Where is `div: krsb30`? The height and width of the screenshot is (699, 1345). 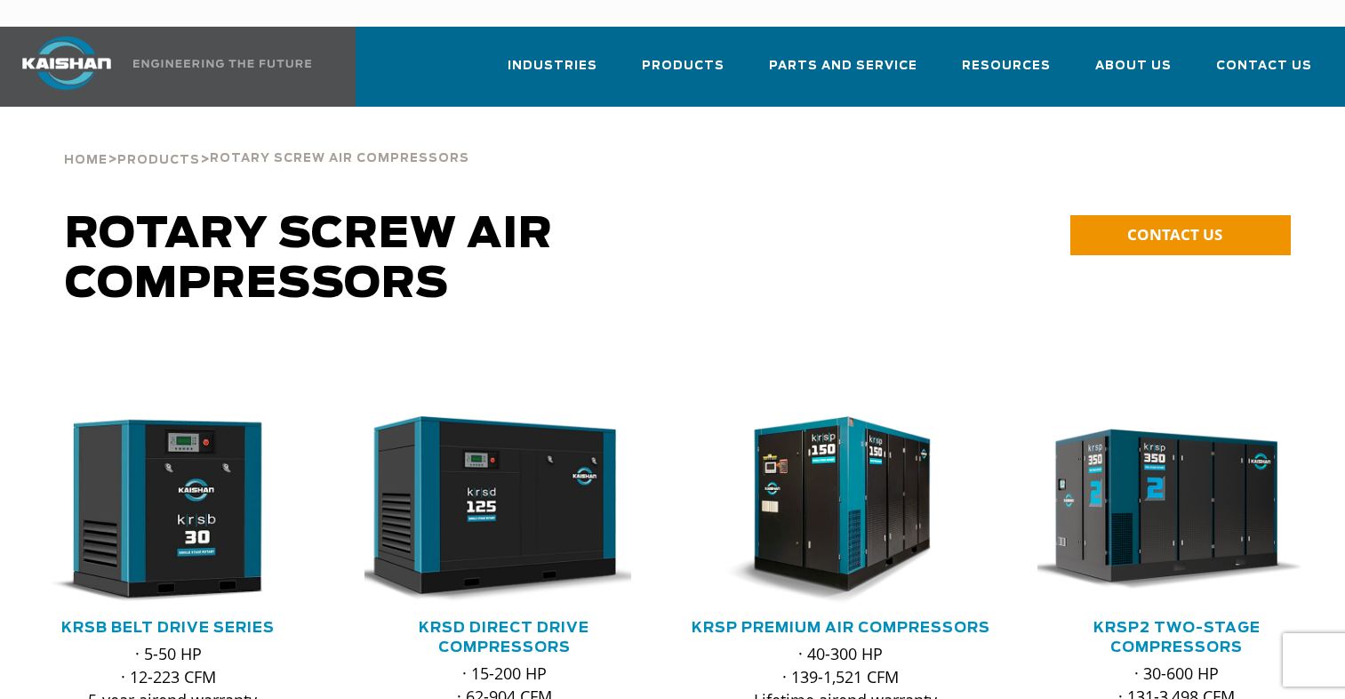 div: krsb30 is located at coordinates (168, 510).